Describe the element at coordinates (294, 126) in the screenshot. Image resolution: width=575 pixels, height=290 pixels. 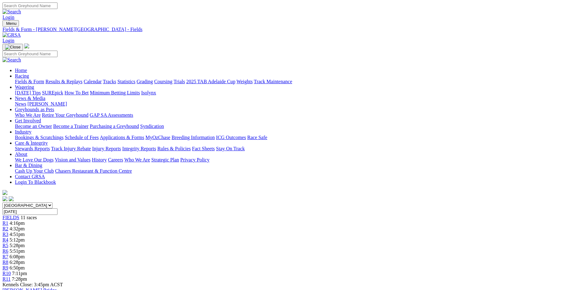
I see `div: Get Involved` at that location.